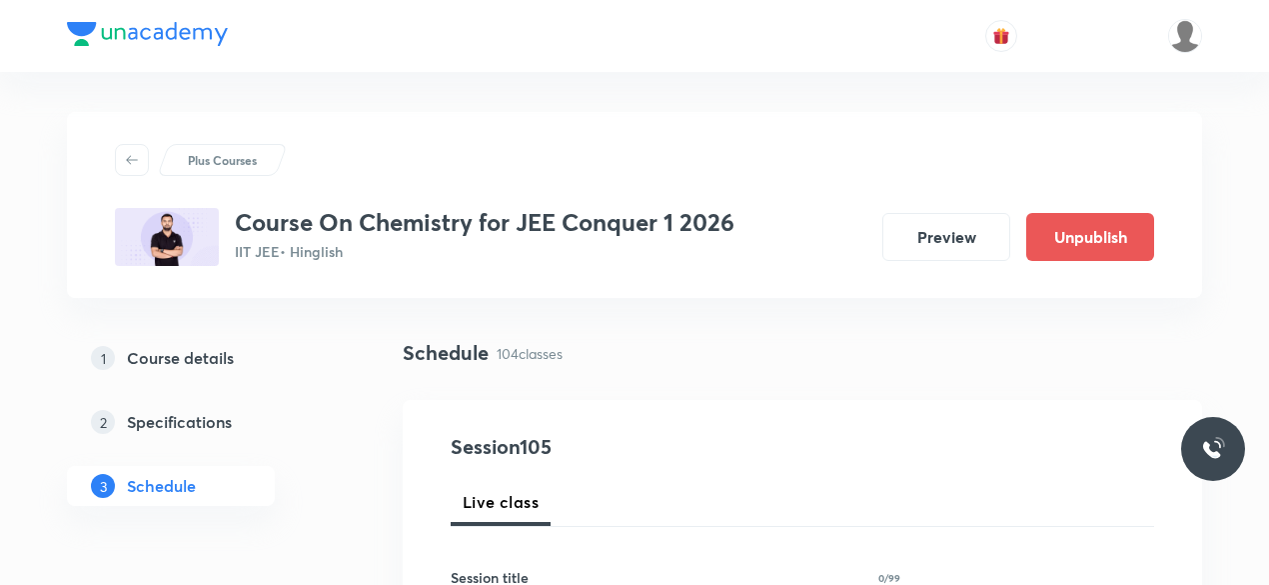  I want to click on h3: Course On Chemistry for JEE Conquer 1 2026, so click(485, 222).